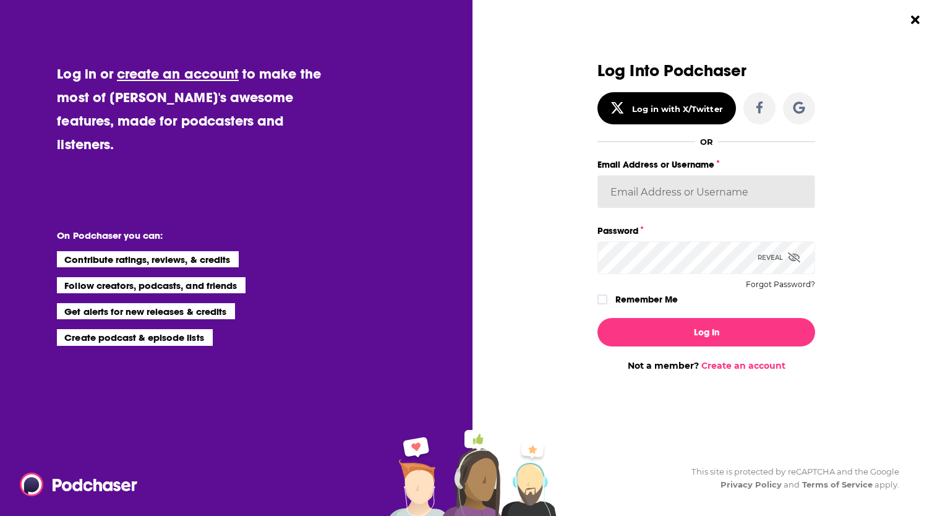 This screenshot has height=516, width=945. Describe the element at coordinates (706, 366) in the screenshot. I see `div: Not a member?` at that location.